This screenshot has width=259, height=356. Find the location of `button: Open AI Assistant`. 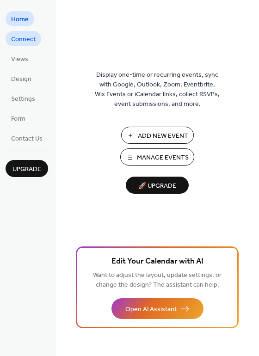

button: Open AI Assistant is located at coordinates (157, 308).